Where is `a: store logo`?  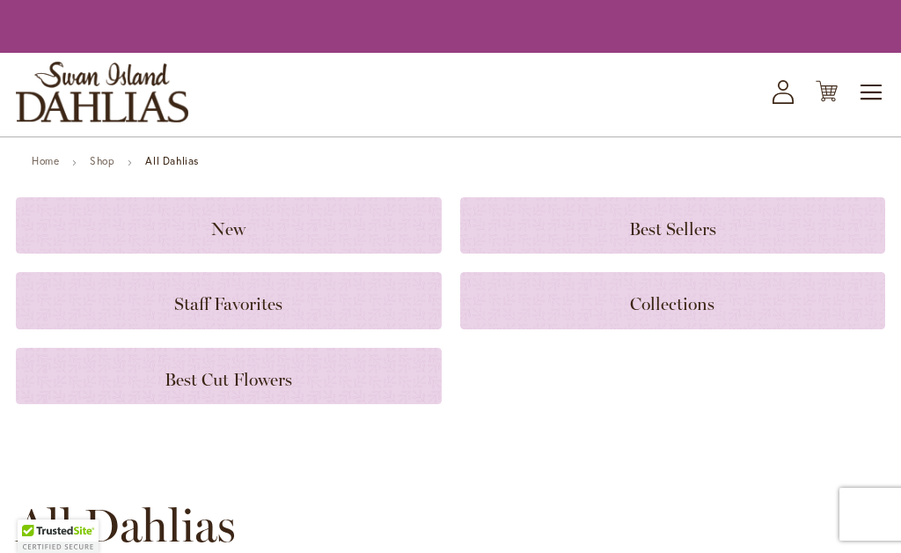
a: store logo is located at coordinates (102, 92).